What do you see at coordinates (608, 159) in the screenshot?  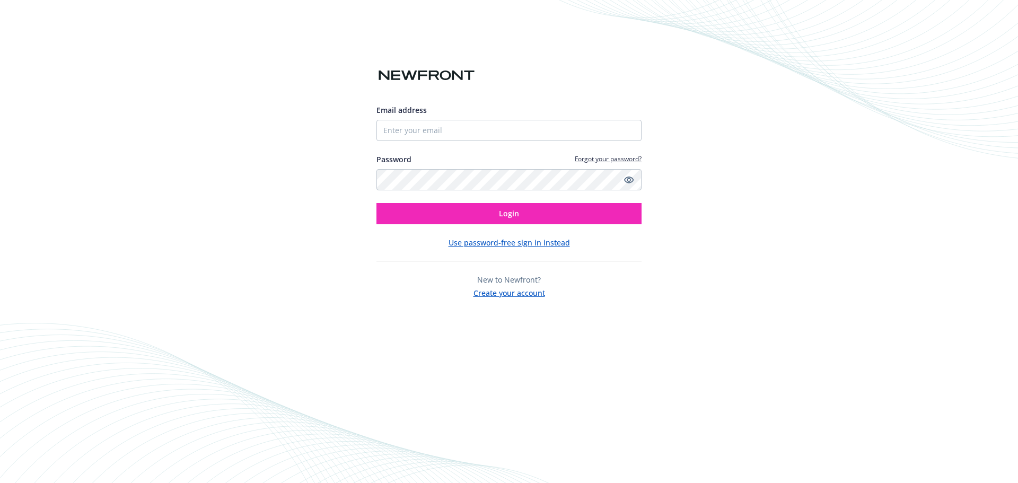 I see `a: Forgot your password?` at bounding box center [608, 159].